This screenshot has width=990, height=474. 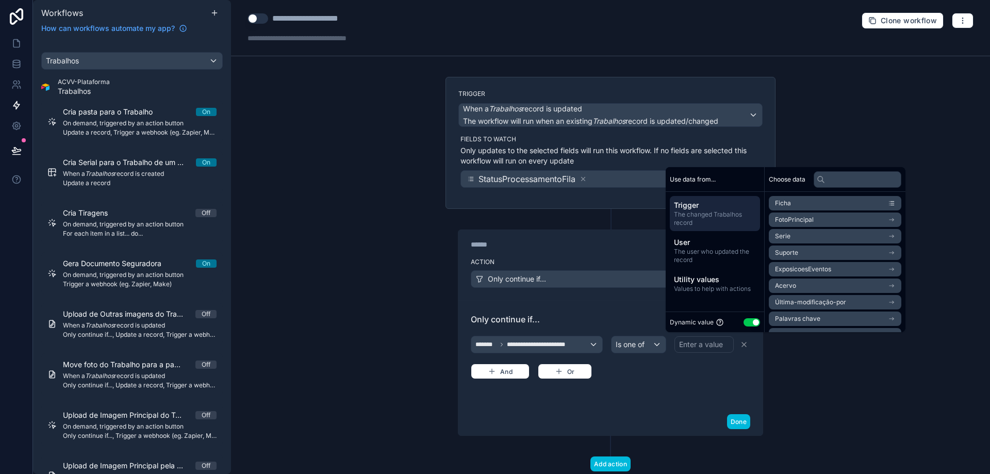 I want to click on a: Upload de Imagem Principal do TrabalhoOffOn demand, triggered by an action buttonOnly continue if..., so click(x=132, y=425).